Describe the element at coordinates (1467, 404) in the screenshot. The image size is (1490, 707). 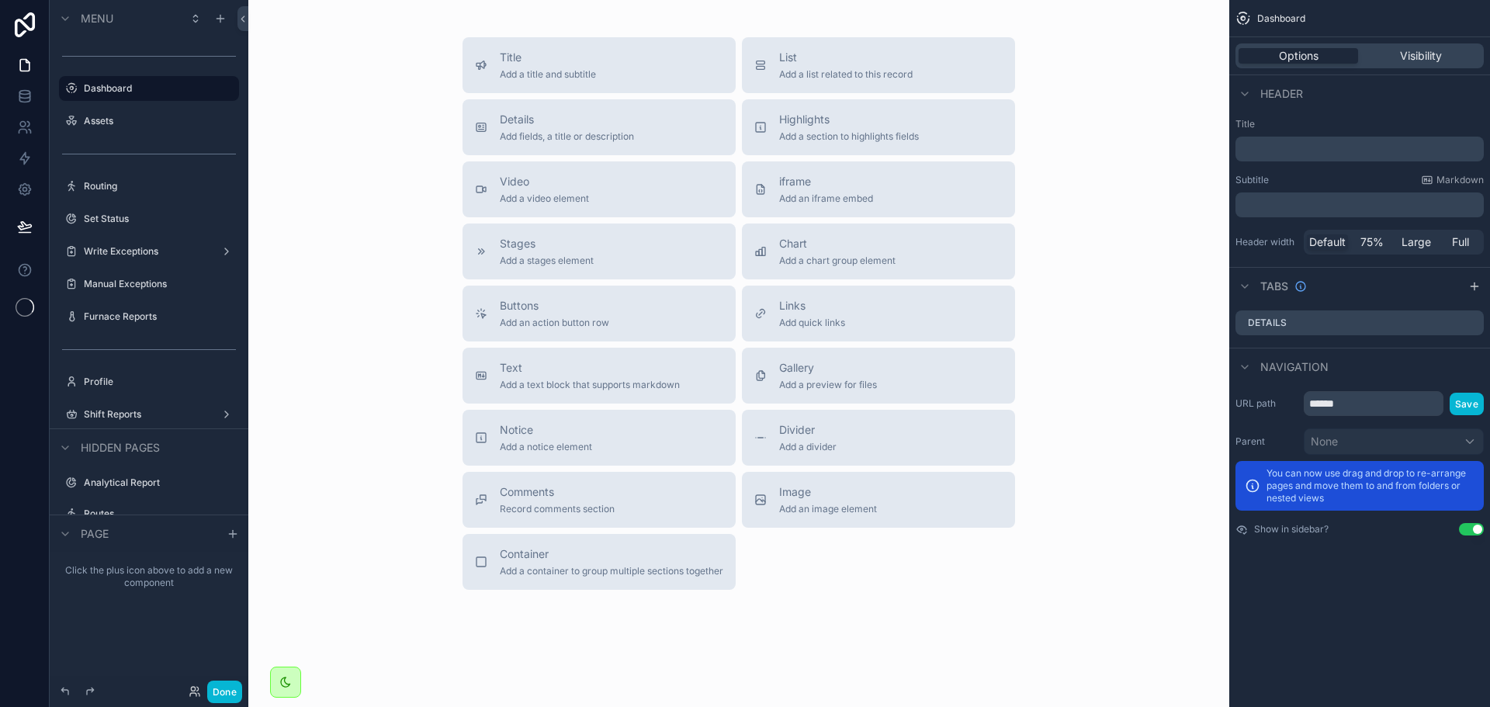
I see `button: Save` at that location.